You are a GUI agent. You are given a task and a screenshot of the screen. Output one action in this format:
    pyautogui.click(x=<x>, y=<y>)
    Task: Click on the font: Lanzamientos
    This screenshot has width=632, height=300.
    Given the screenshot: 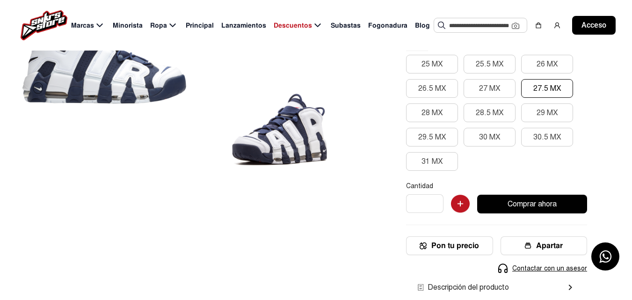 What is the action you would take?
    pyautogui.click(x=244, y=25)
    